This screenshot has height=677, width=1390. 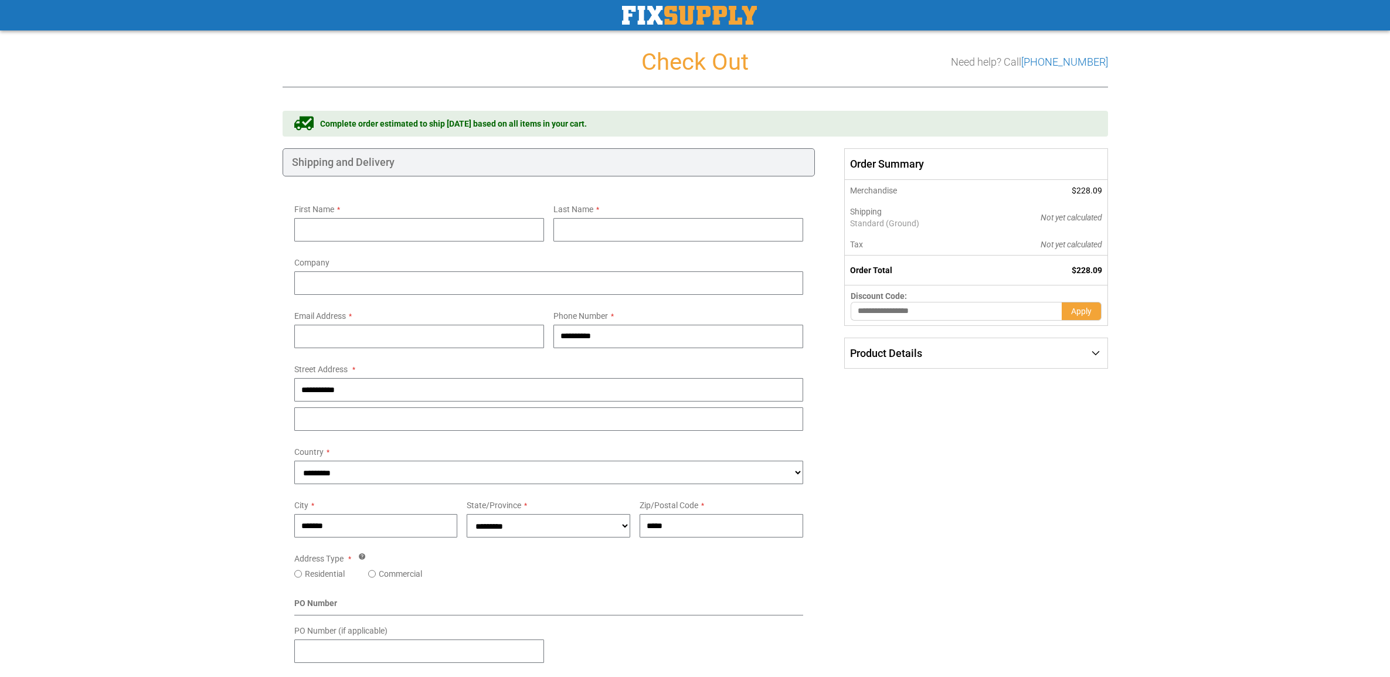 I want to click on span: State/Province, so click(x=494, y=505).